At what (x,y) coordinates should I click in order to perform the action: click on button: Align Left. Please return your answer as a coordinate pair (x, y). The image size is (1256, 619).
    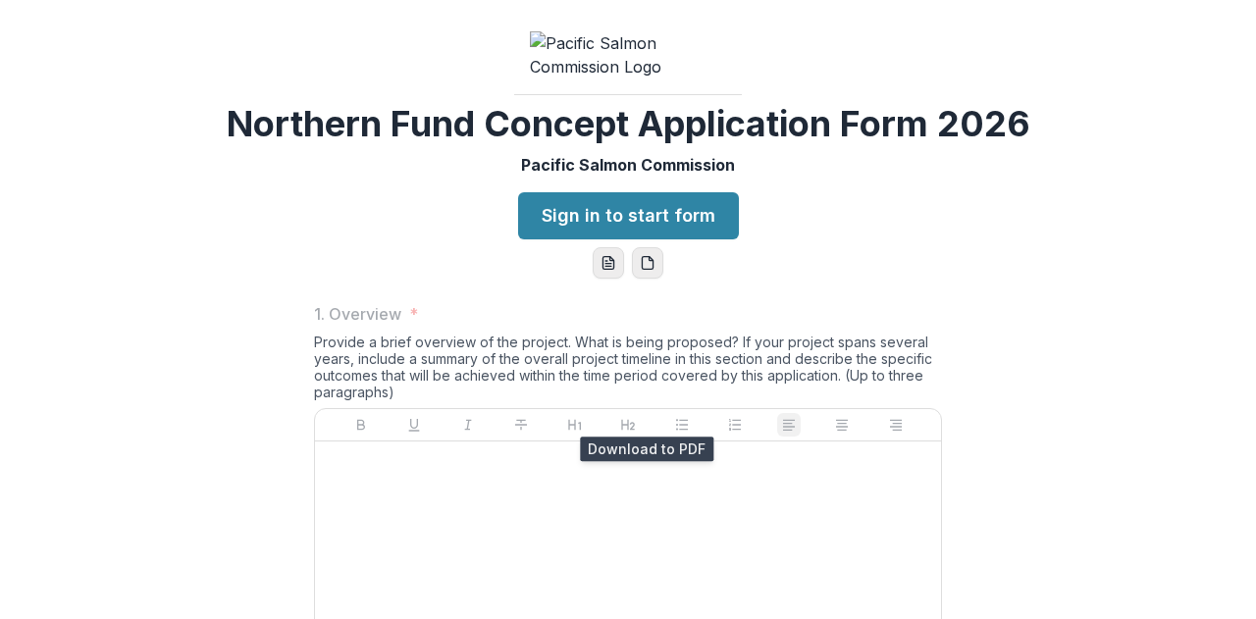
    Looking at the image, I should click on (789, 425).